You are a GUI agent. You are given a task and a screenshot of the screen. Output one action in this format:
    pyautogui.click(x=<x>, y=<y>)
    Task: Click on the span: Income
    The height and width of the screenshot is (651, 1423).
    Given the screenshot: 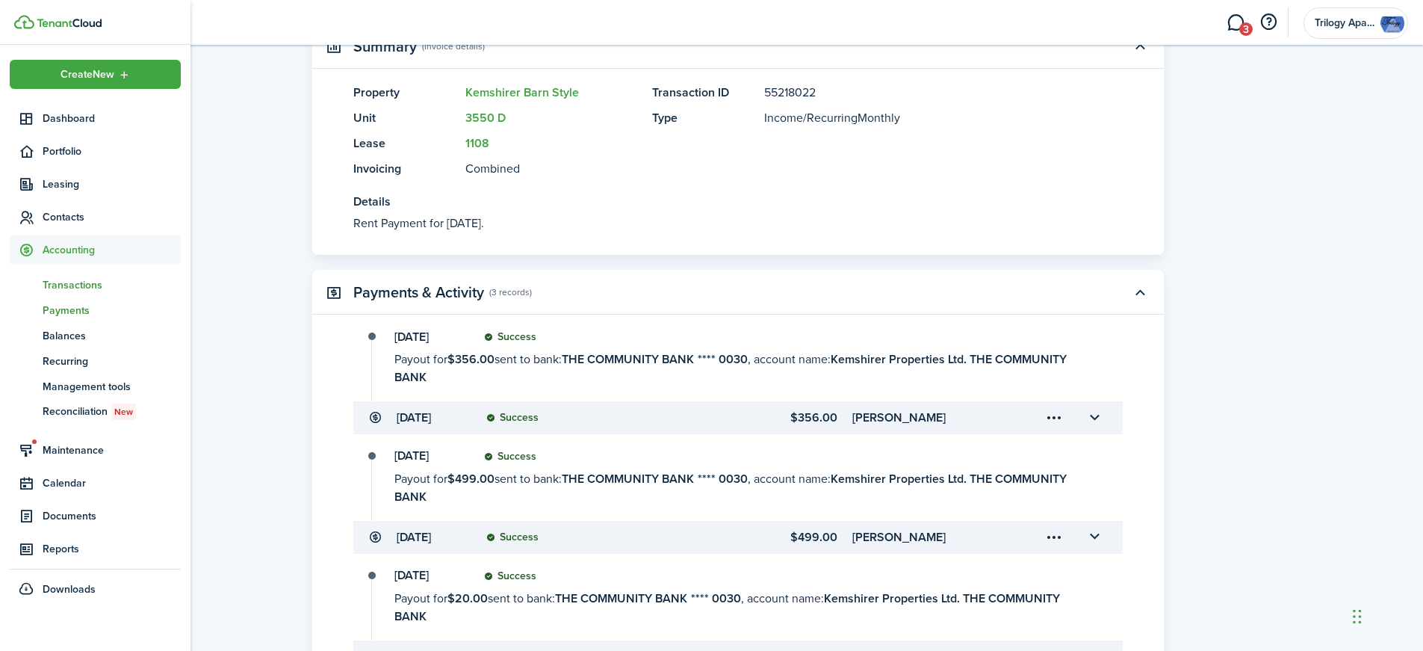 What is the action you would take?
    pyautogui.click(x=784, y=117)
    